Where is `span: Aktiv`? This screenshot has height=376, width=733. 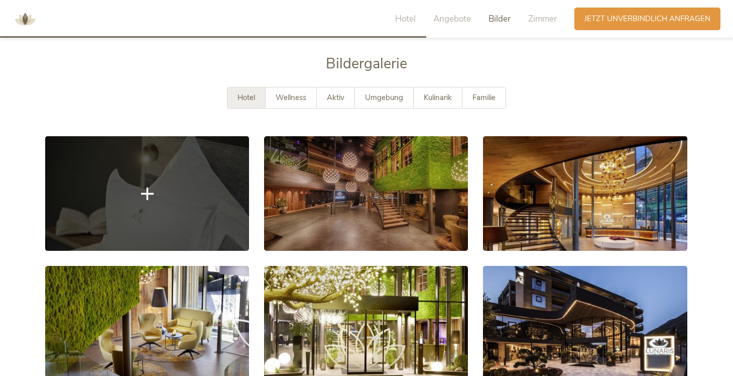
span: Aktiv is located at coordinates (335, 97).